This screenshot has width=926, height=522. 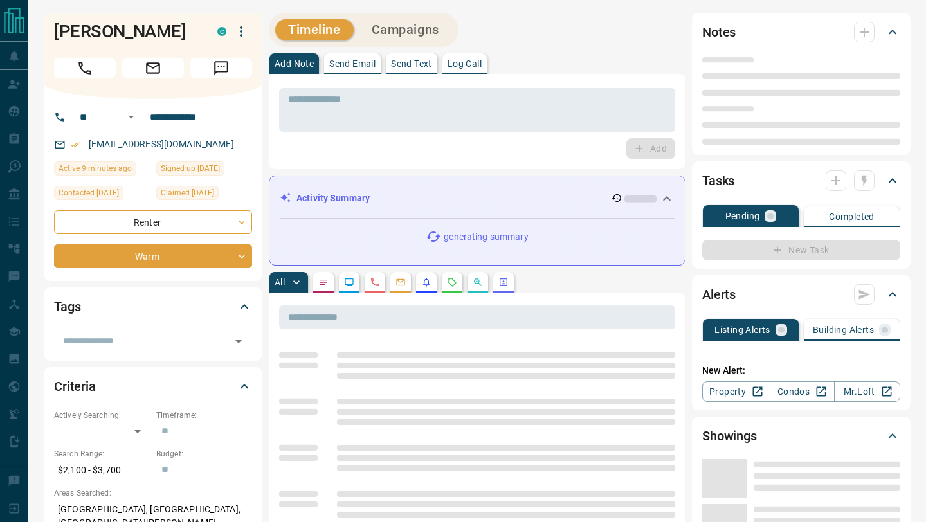 What do you see at coordinates (349, 282) in the screenshot?
I see `svg: Lead Browsing Activity` at bounding box center [349, 282].